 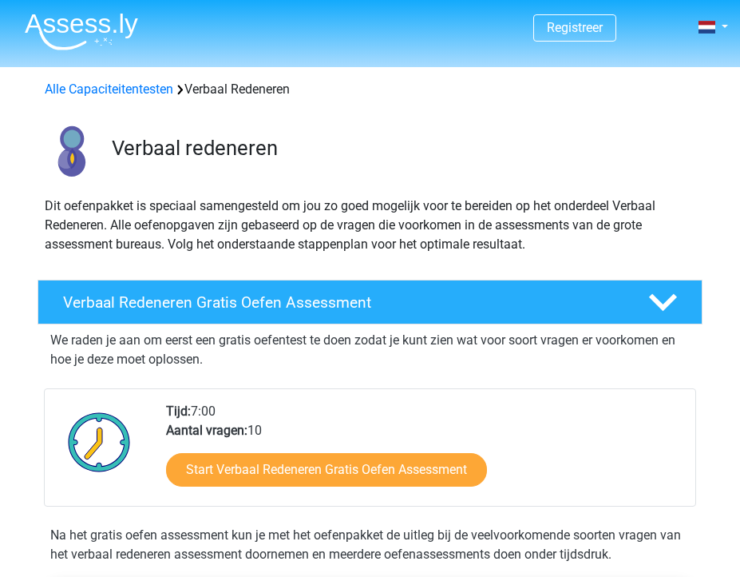 What do you see at coordinates (71, 151) in the screenshot?
I see `img: verbaal redeneren` at bounding box center [71, 151].